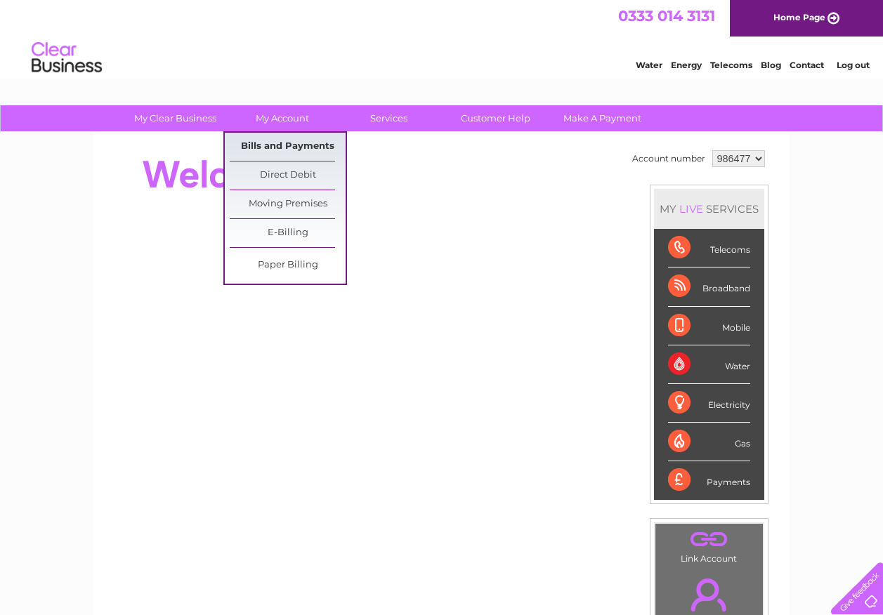 This screenshot has height=615, width=883. What do you see at coordinates (709, 442) in the screenshot?
I see `div: Gas` at bounding box center [709, 442].